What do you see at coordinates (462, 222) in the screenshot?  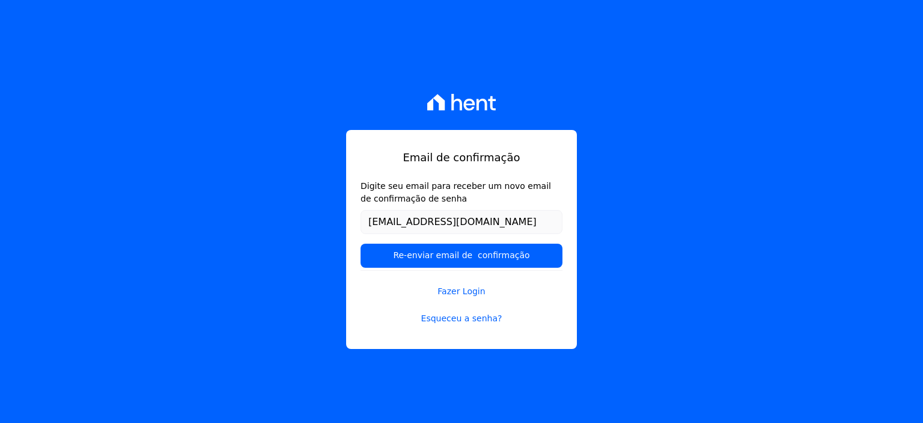 I see `input: Email` at bounding box center [462, 222].